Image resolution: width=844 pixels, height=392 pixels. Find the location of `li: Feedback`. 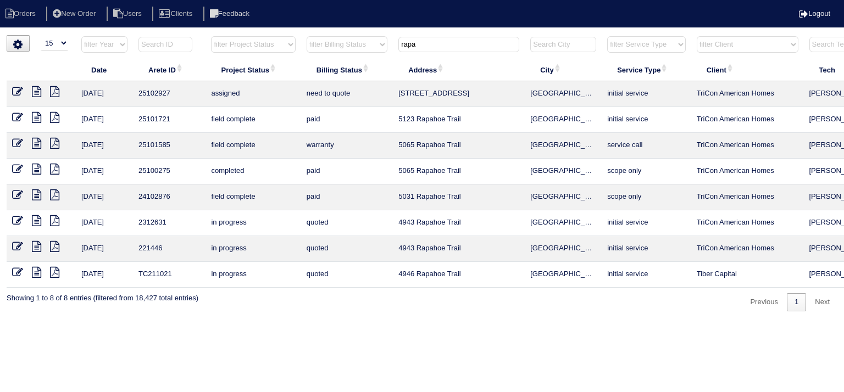

li: Feedback is located at coordinates (231, 14).